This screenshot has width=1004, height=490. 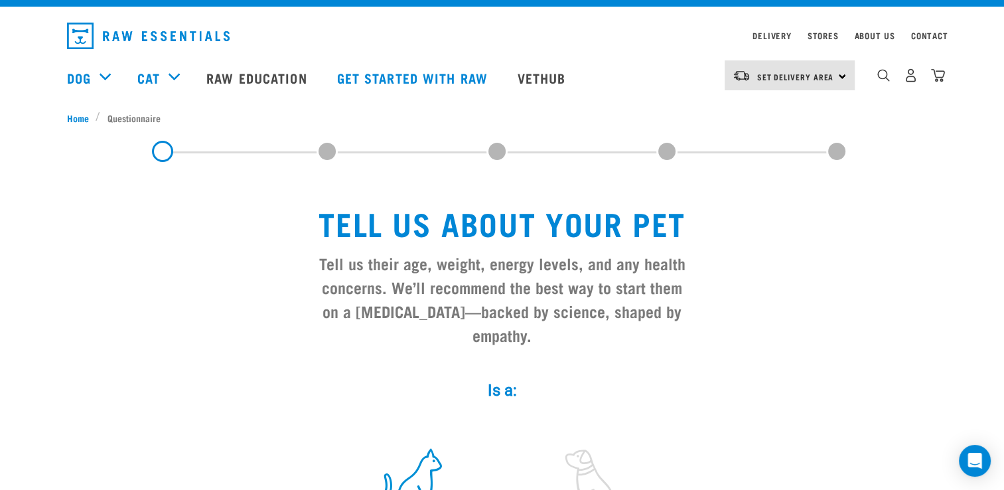 I want to click on nav: breadcrumbs, so click(x=502, y=117).